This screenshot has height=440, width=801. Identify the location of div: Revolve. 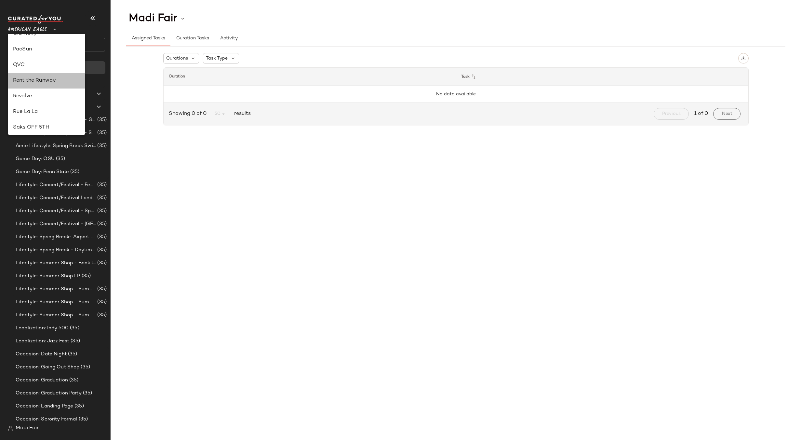
(47, 96).